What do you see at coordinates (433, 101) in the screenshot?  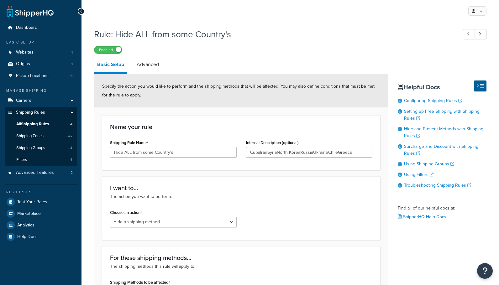 I see `a: Configuring Shipping Rules` at bounding box center [433, 101].